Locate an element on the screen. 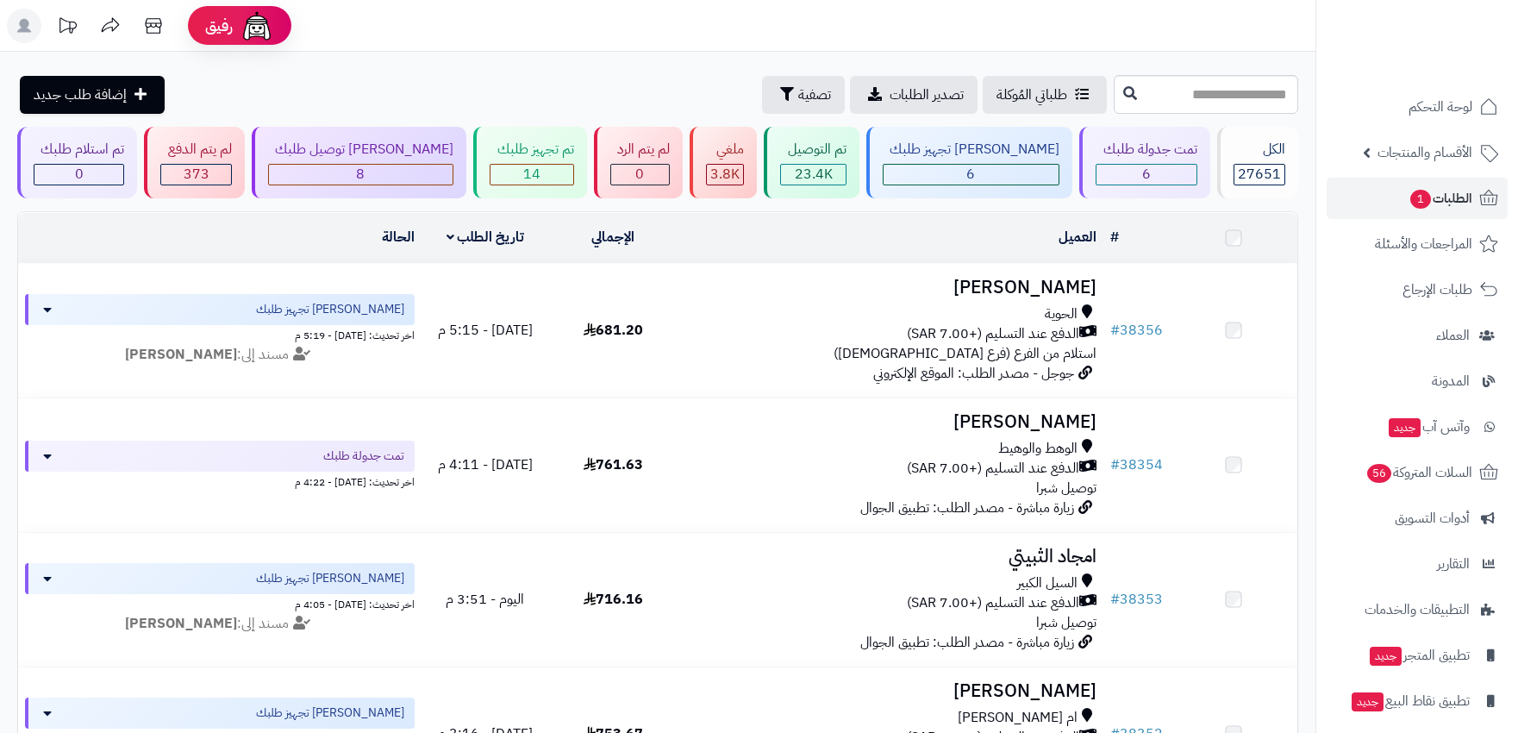 This screenshot has height=733, width=1518. span: أدوات التسويق is located at coordinates (1432, 518).